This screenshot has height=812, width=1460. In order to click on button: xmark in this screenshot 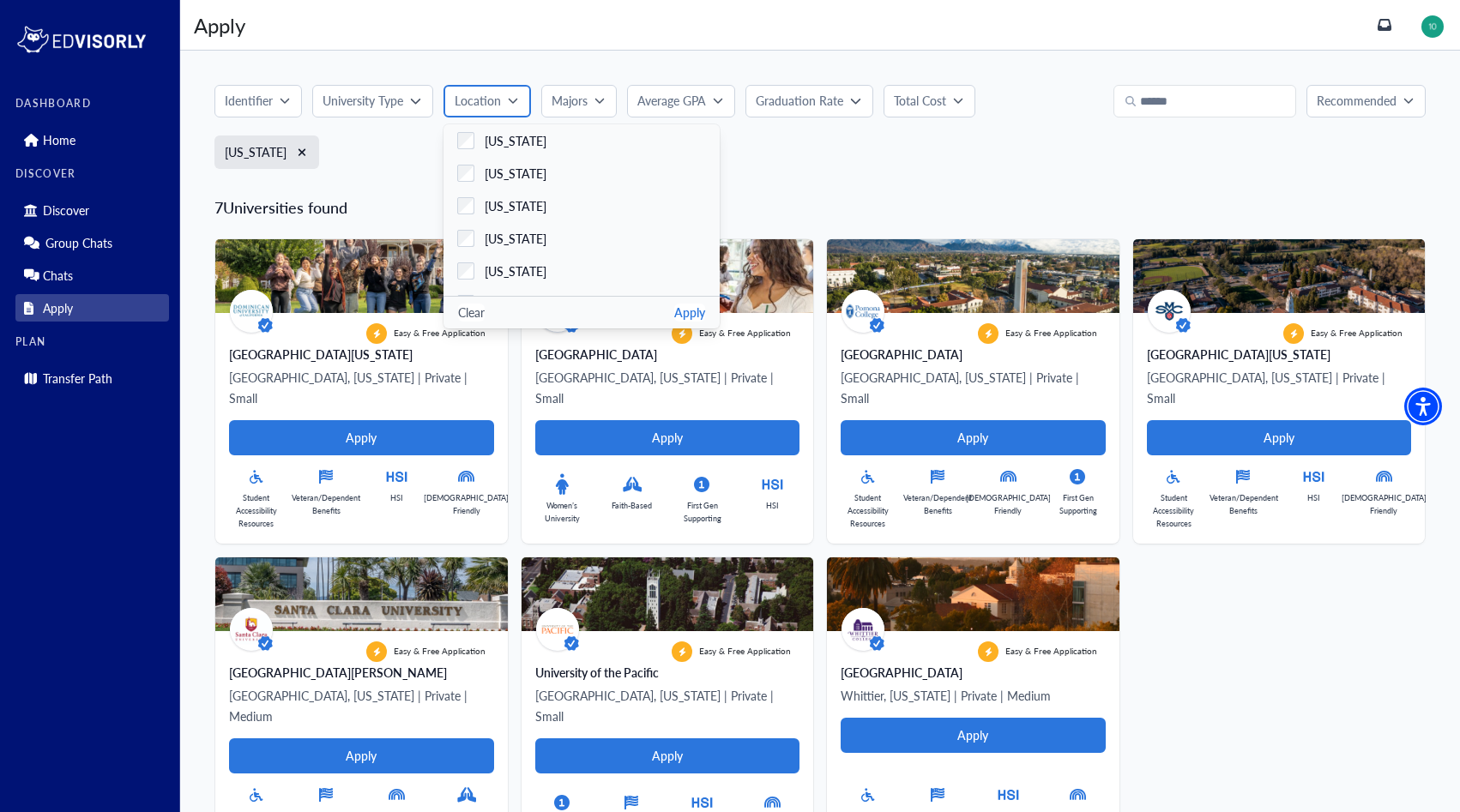, I will do `click(302, 153)`.